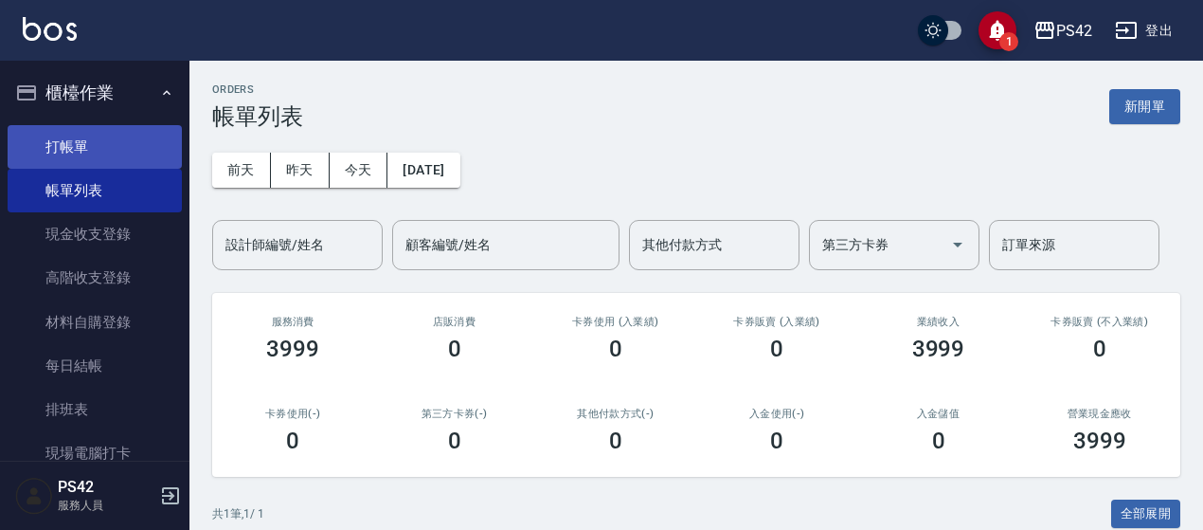  I want to click on h2: 入金使用(-), so click(777, 413).